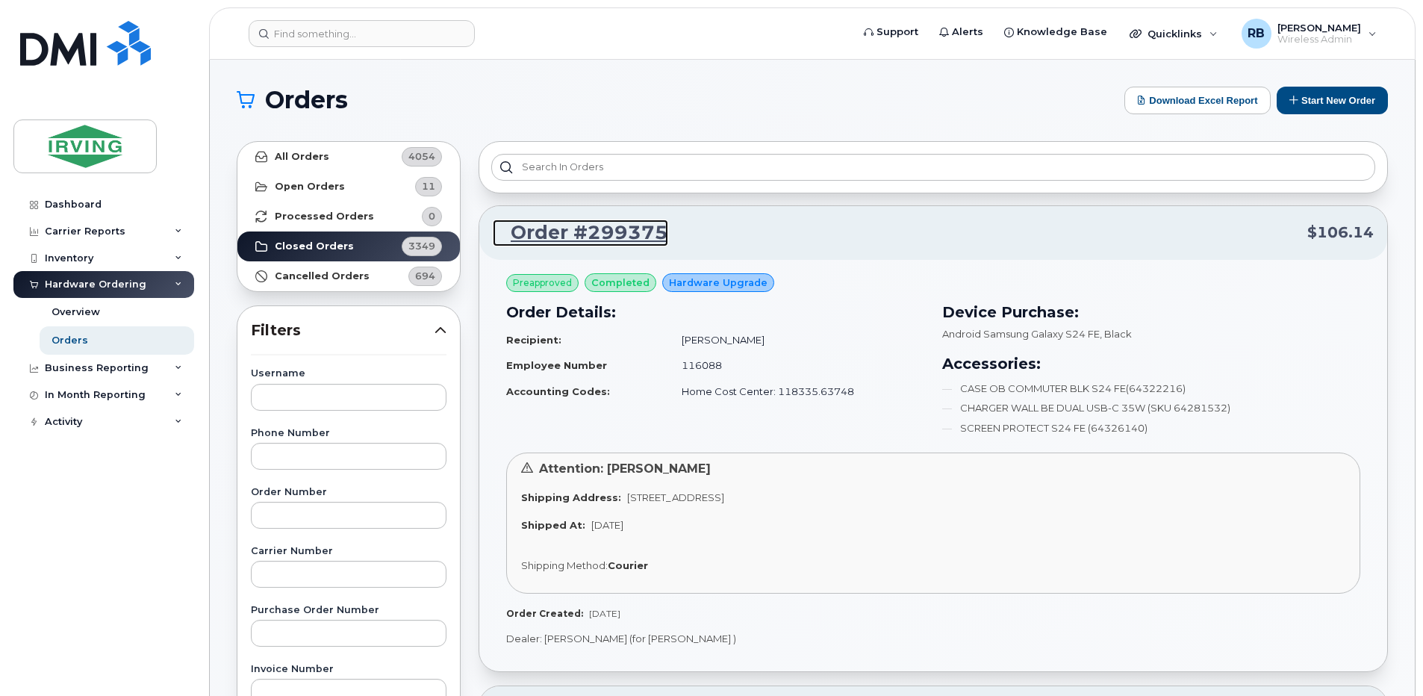 Image resolution: width=1423 pixels, height=696 pixels. Describe the element at coordinates (553, 525) in the screenshot. I see `strong: Shipped At:` at that location.